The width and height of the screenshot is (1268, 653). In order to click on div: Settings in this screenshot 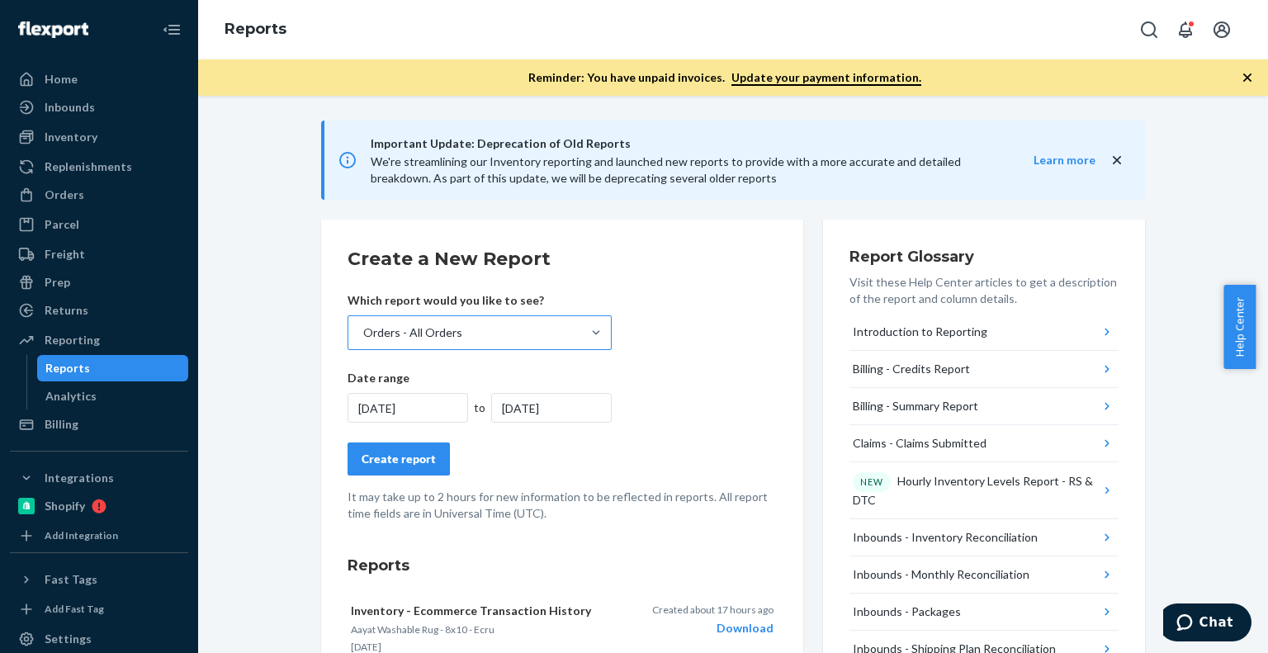, I will do `click(68, 639)`.